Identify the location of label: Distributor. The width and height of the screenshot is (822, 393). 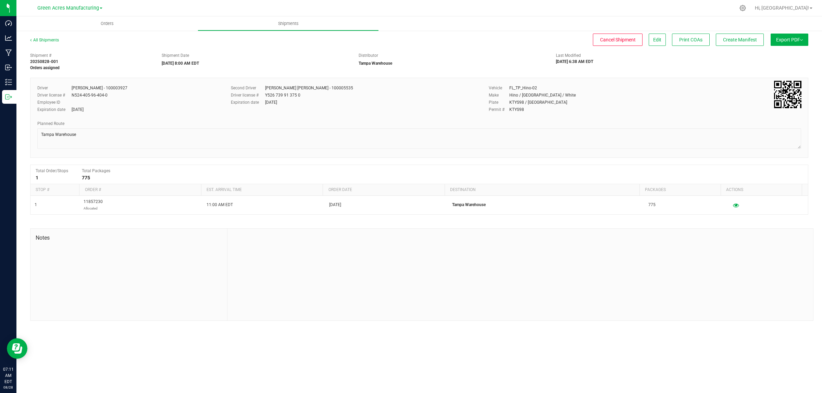
(368, 55).